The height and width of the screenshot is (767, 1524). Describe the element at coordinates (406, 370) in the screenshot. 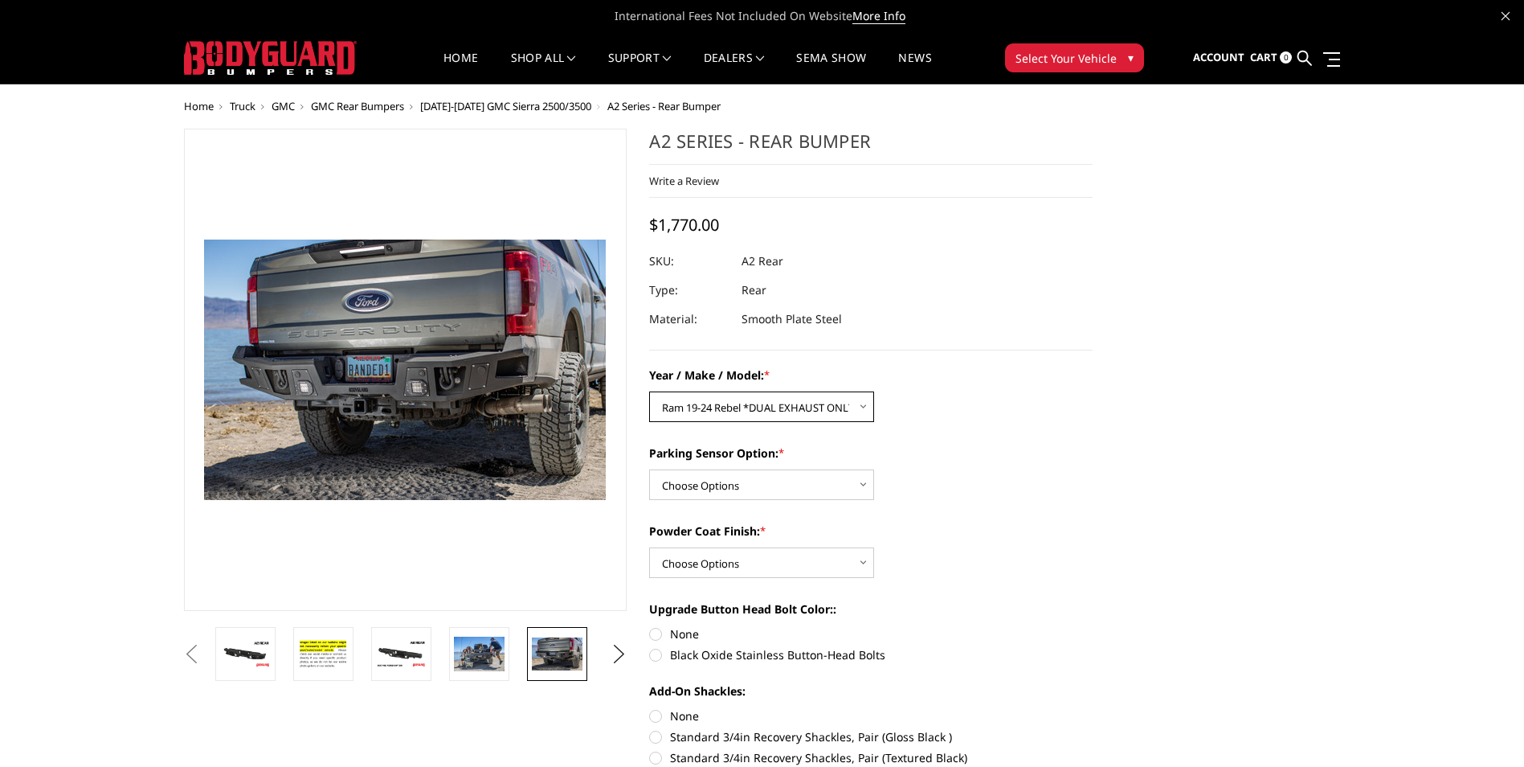

I see `a: A2 Series - Rear Bumper` at that location.